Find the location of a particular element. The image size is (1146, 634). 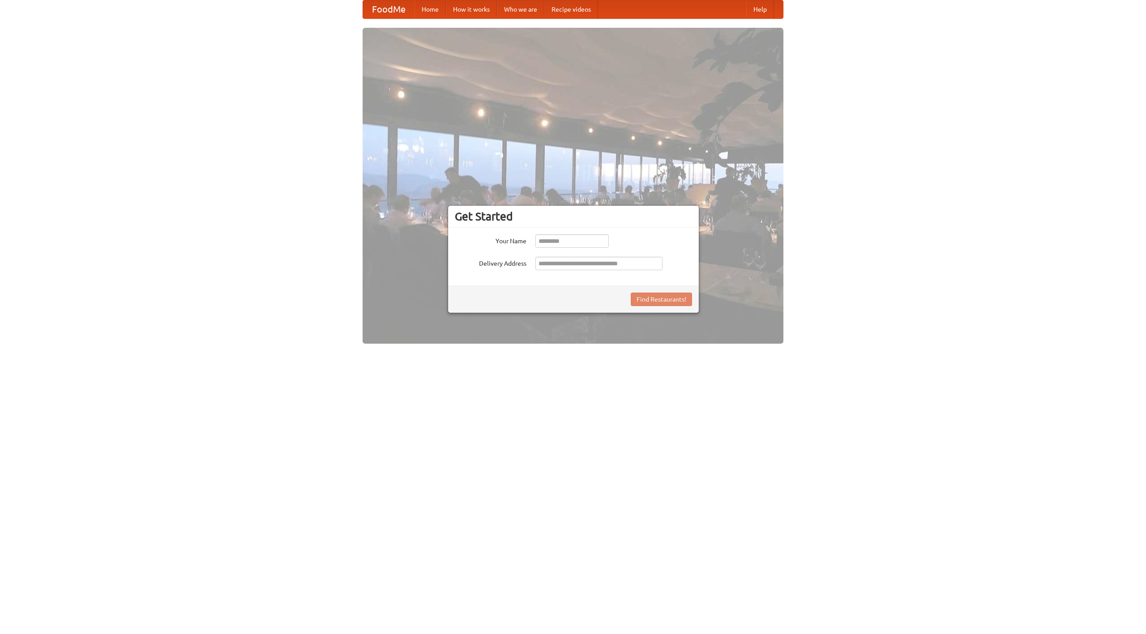

a: How it works is located at coordinates (472, 9).